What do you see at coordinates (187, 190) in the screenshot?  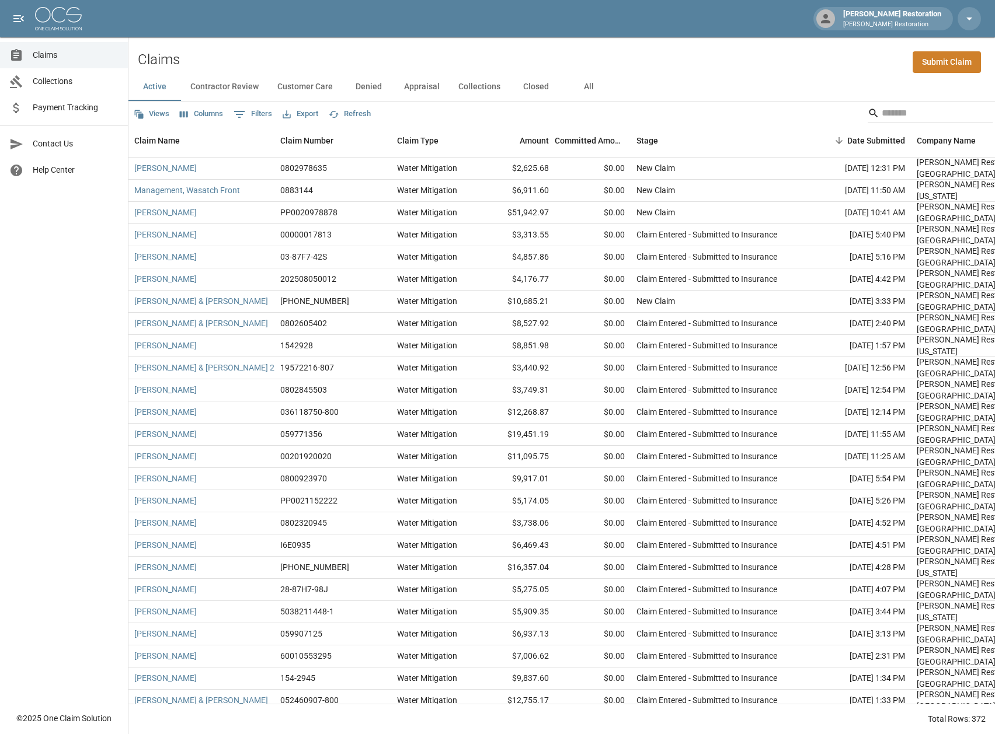 I see `a: Management, Wasatch Front` at bounding box center [187, 190].